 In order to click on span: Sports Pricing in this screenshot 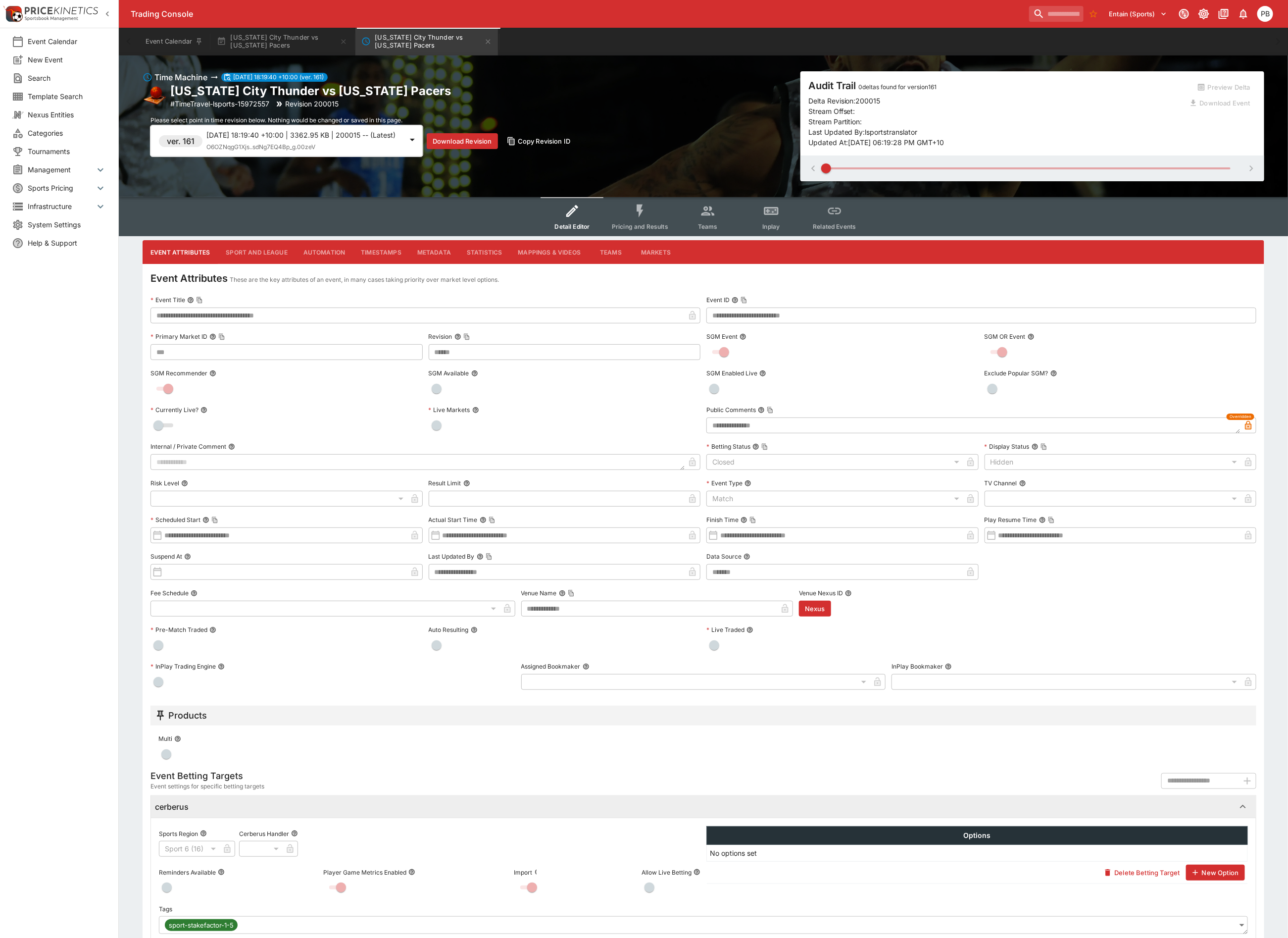, I will do `click(60, 187)`.